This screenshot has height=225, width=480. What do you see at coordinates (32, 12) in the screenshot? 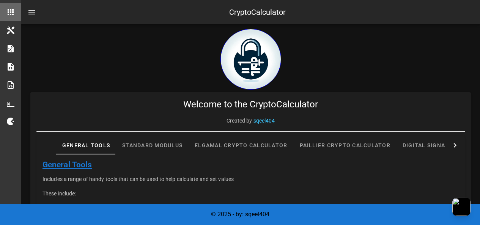
I see `button: nav-menu-toggle` at bounding box center [32, 12].